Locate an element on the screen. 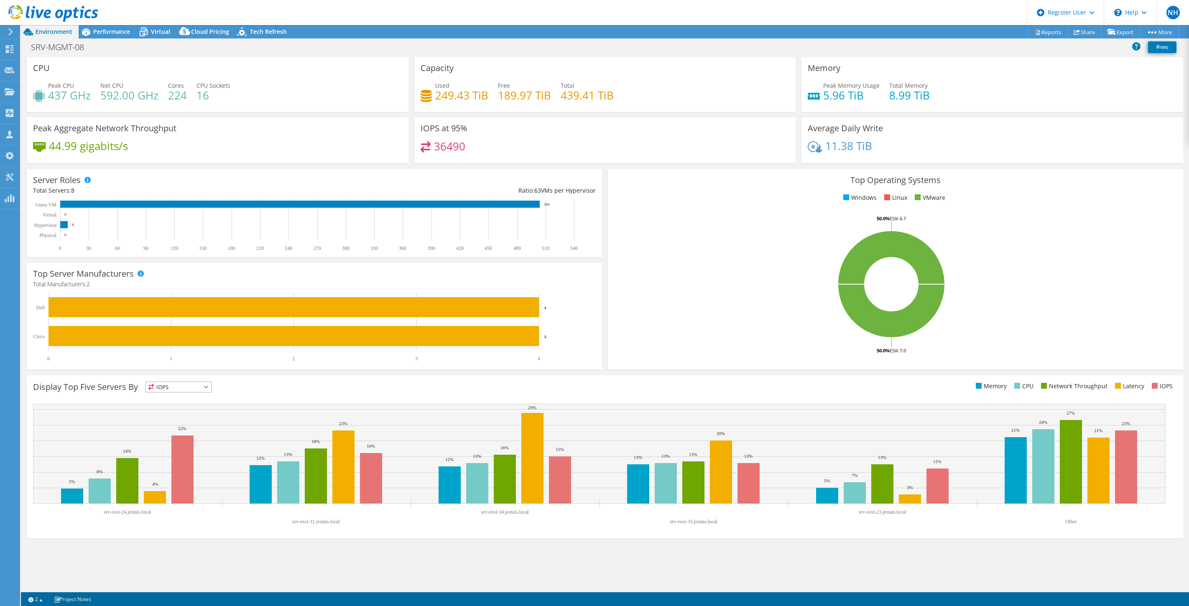  text: 8 is located at coordinates (73, 225).